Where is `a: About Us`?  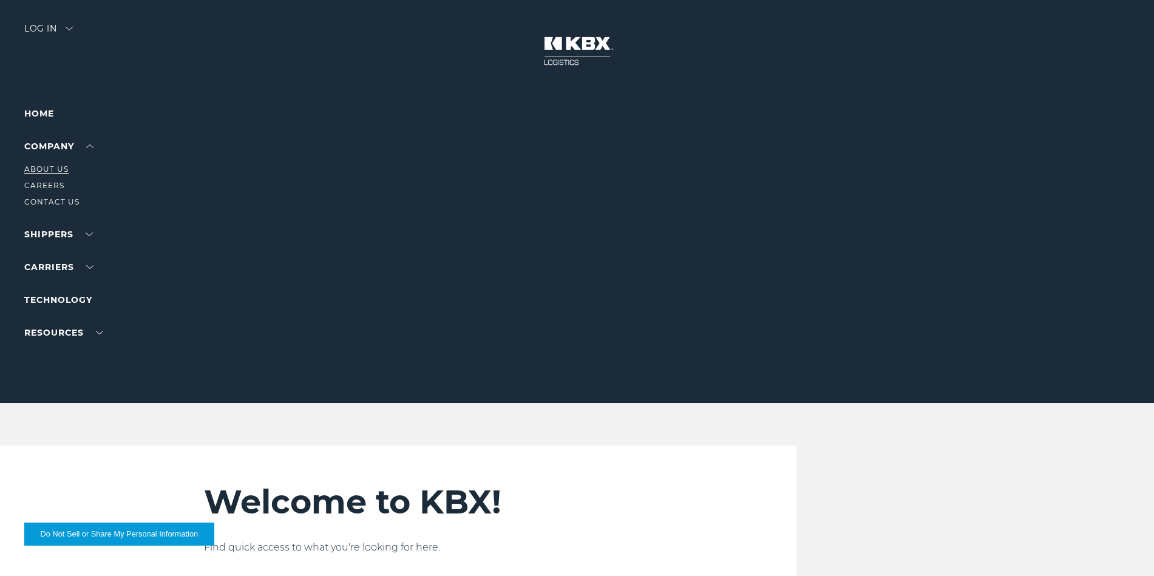
a: About Us is located at coordinates (46, 169).